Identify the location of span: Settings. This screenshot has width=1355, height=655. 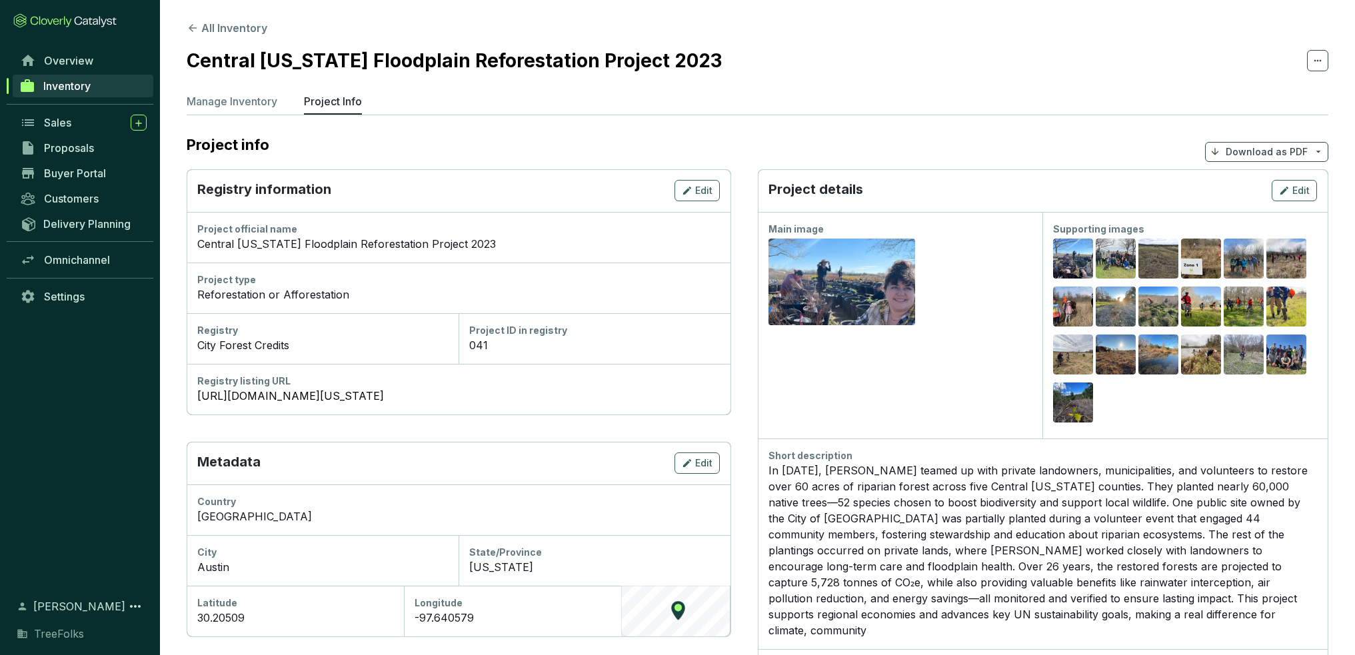
(64, 297).